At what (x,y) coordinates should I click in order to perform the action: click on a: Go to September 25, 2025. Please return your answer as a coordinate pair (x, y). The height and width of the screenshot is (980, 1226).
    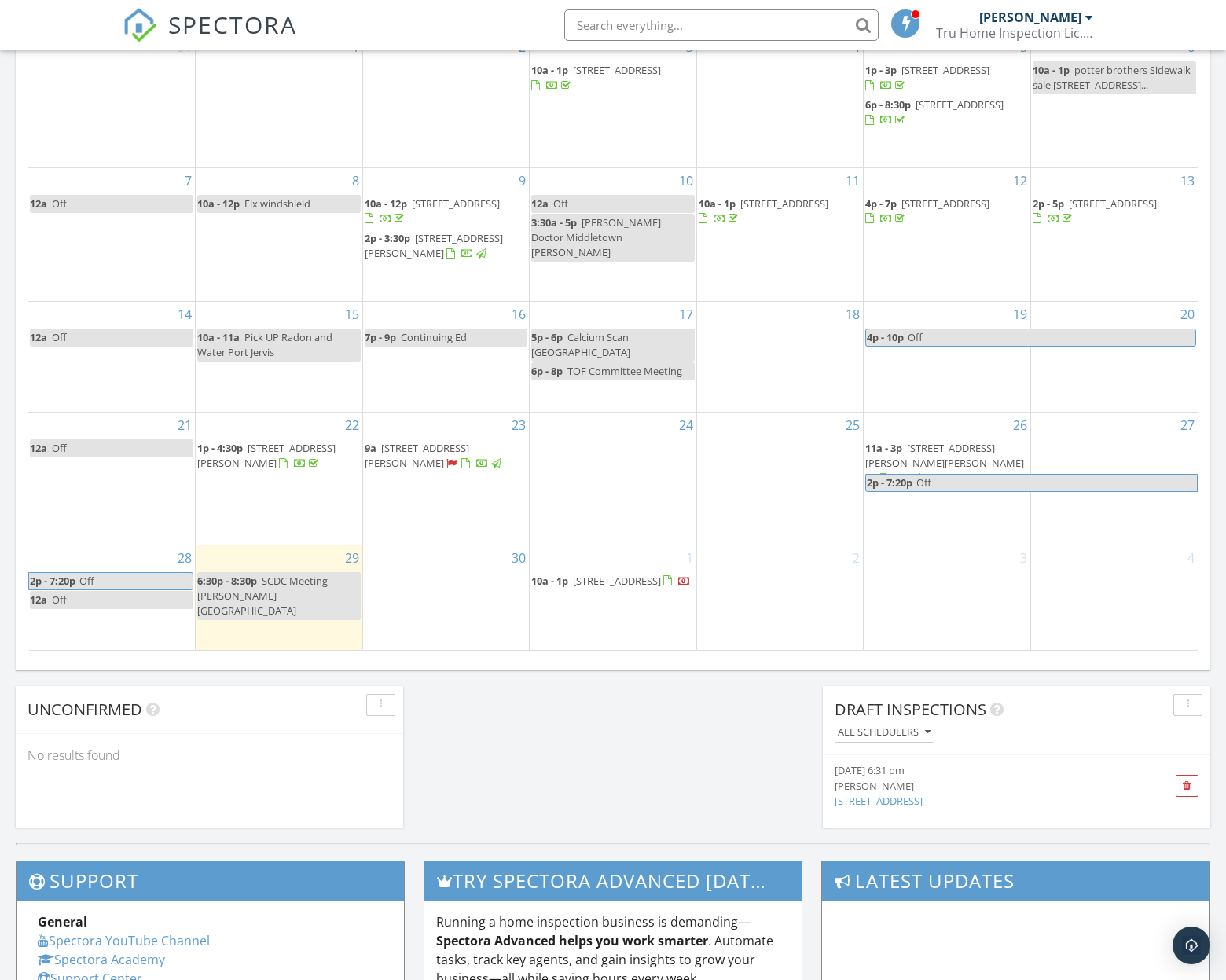
    Looking at the image, I should click on (853, 426).